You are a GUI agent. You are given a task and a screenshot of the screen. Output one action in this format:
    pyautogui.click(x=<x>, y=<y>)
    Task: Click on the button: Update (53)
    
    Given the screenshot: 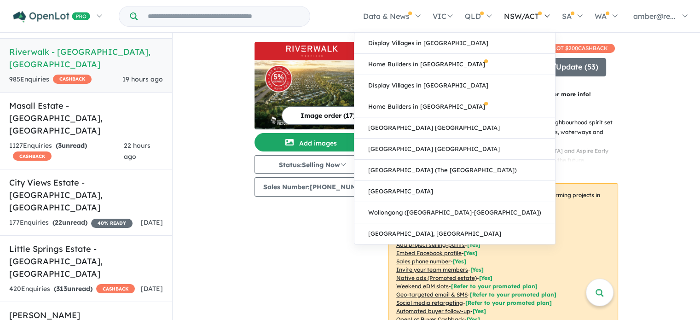 What is the action you would take?
    pyautogui.click(x=573, y=67)
    